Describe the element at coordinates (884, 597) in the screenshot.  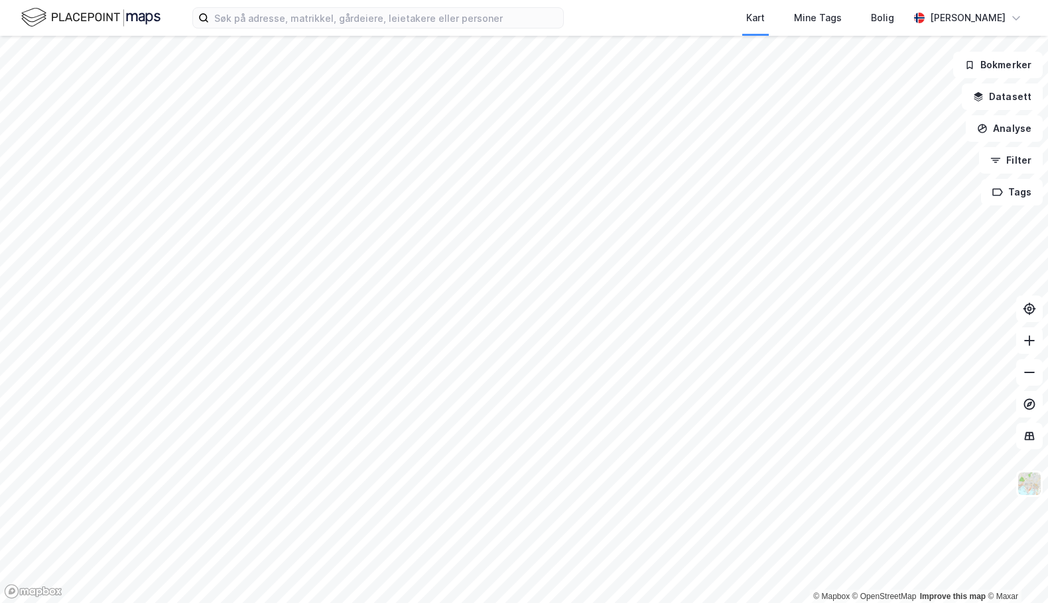
I see `a: OpenStreetMap` at that location.